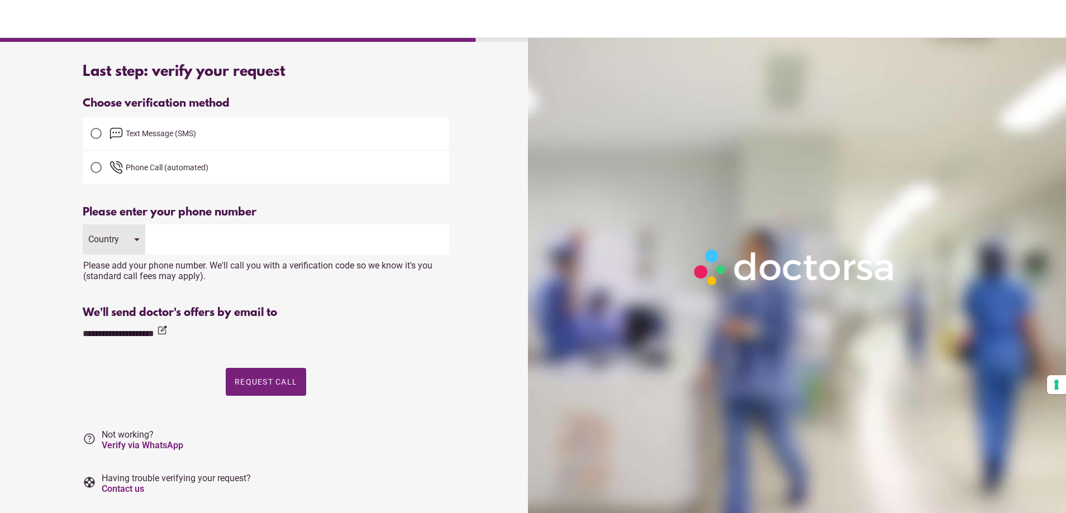  Describe the element at coordinates (176, 484) in the screenshot. I see `span: Having trouble verifying your request?` at that location.